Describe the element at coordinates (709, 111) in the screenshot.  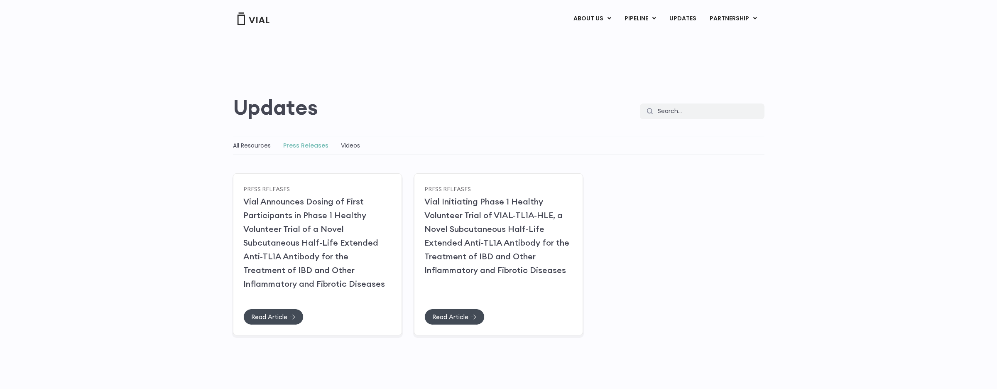
I see `input: Search...` at that location.